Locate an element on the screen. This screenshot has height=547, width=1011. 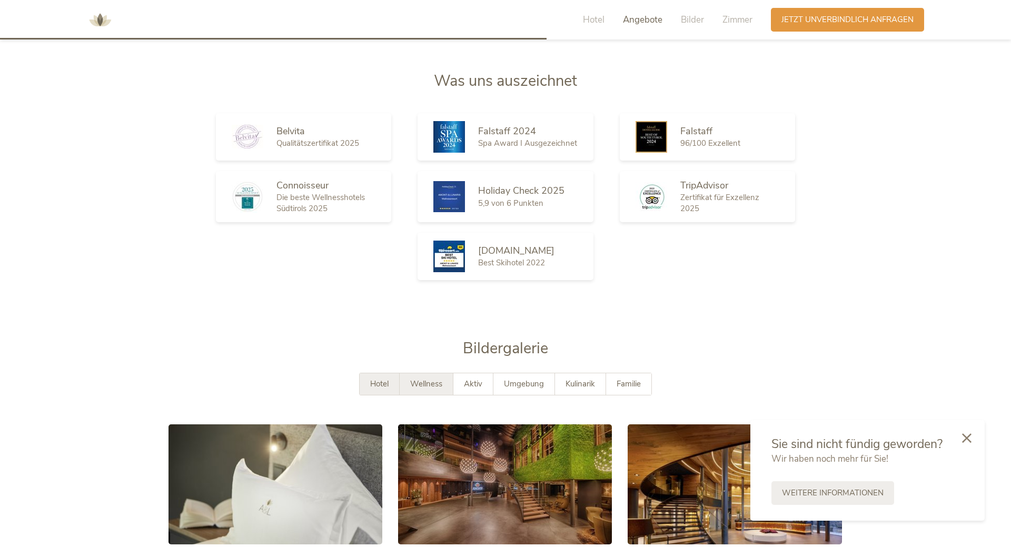
span: Bilder is located at coordinates (693, 19).